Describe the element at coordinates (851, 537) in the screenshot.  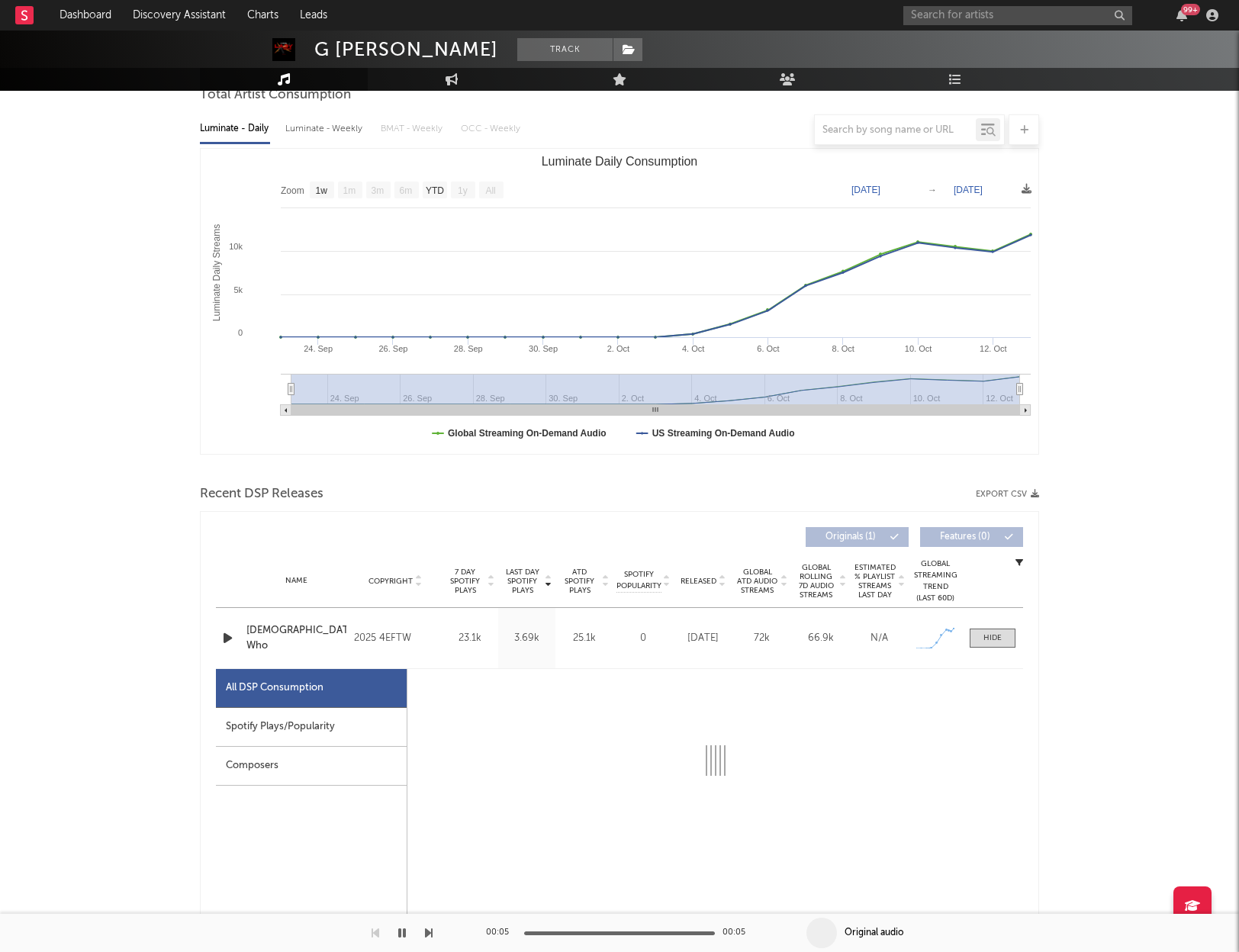
I see `span: Originals ( 1 )` at that location.